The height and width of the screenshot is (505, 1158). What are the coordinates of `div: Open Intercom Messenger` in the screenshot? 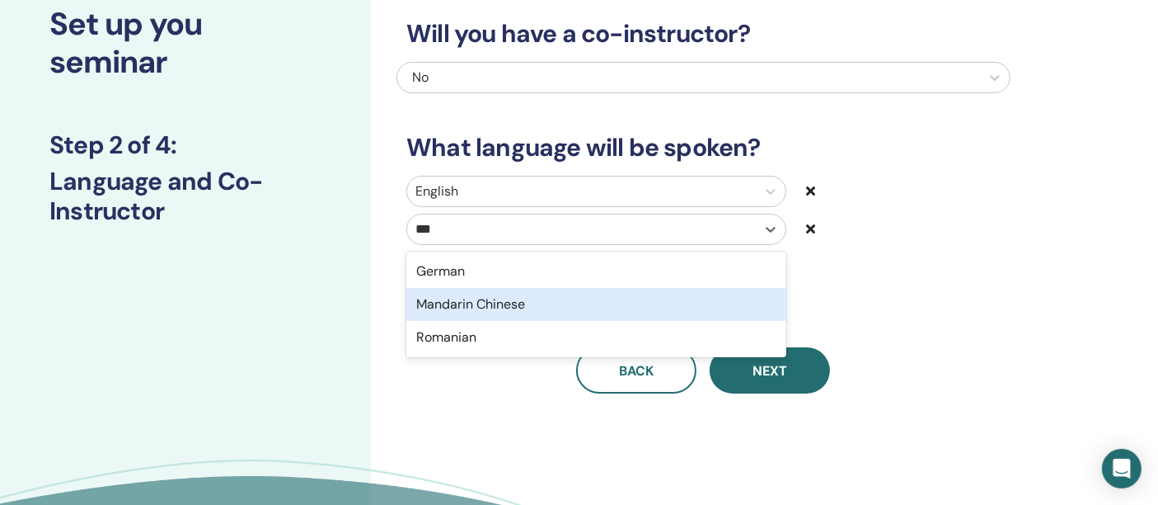 It's located at (1122, 468).